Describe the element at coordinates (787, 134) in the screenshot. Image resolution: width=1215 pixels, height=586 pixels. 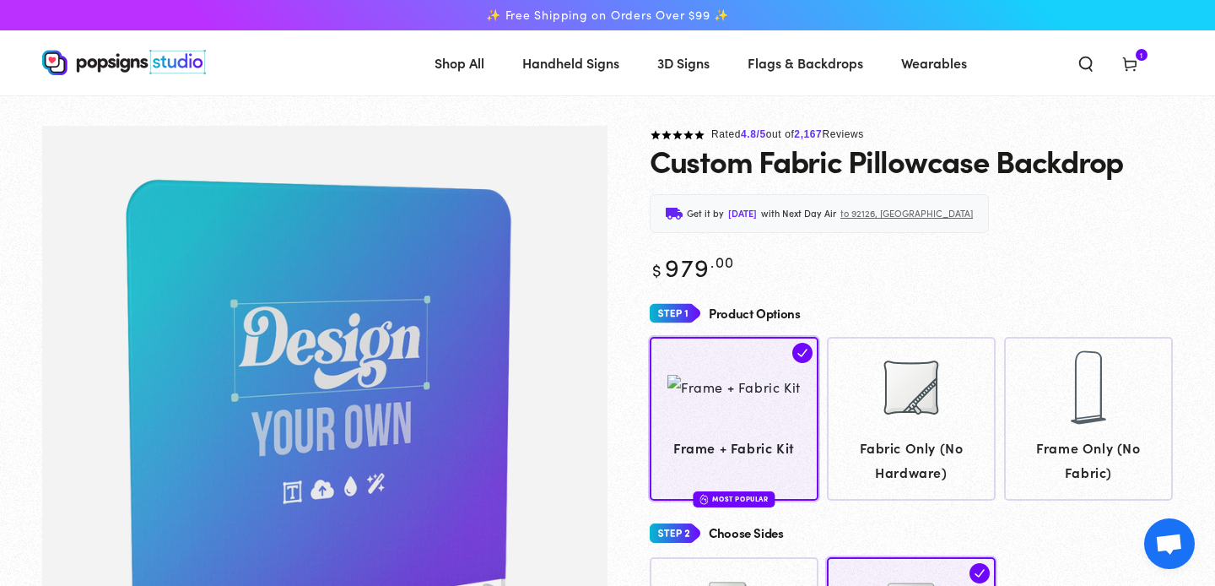
I see `span: Rated out of Reviews` at that location.